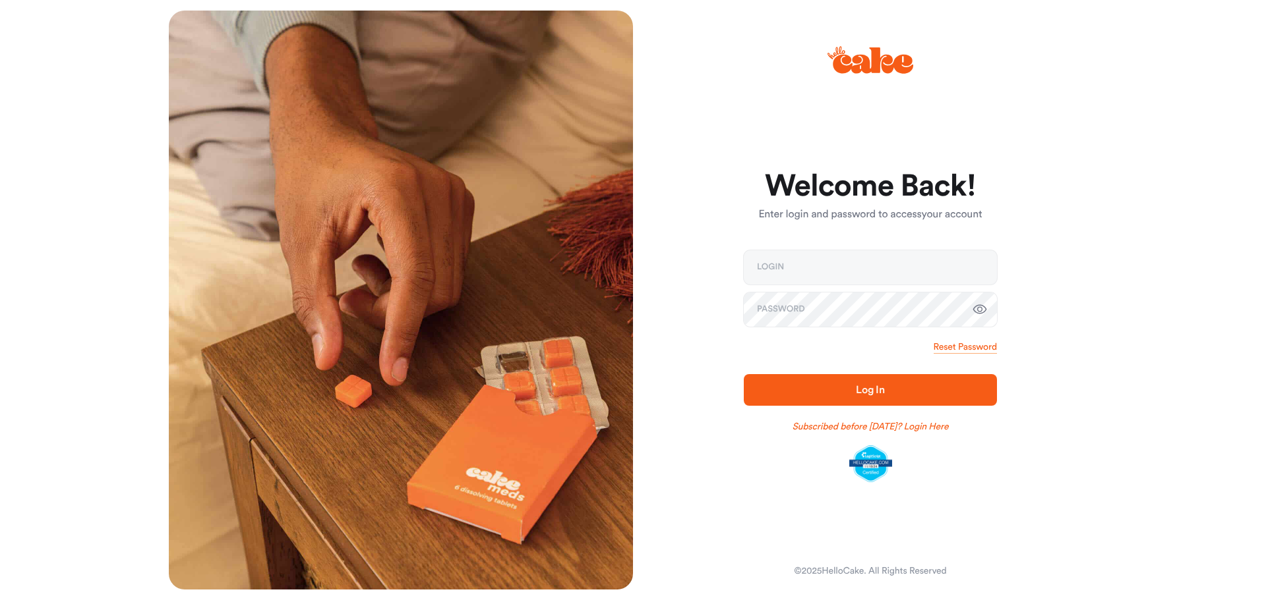 The image size is (1266, 600). I want to click on h1: Welcome Back!, so click(870, 187).